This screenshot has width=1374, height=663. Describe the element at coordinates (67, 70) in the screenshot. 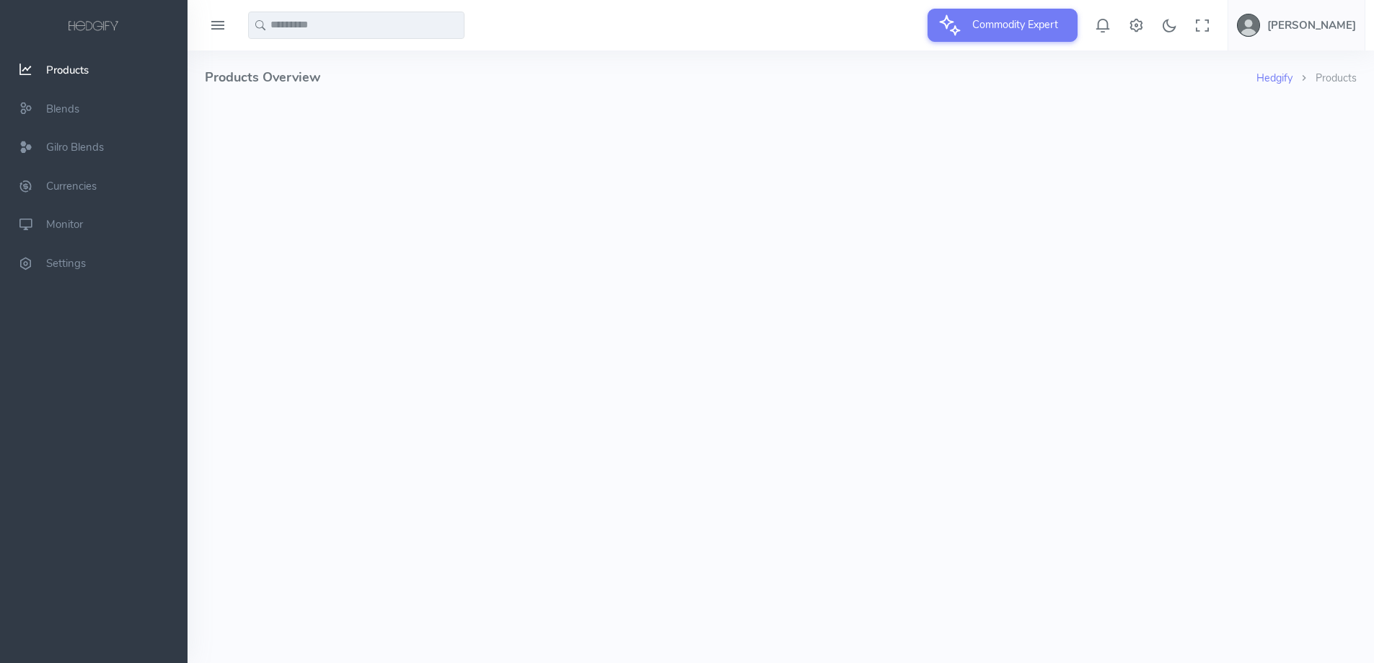

I see `span: Products` at that location.